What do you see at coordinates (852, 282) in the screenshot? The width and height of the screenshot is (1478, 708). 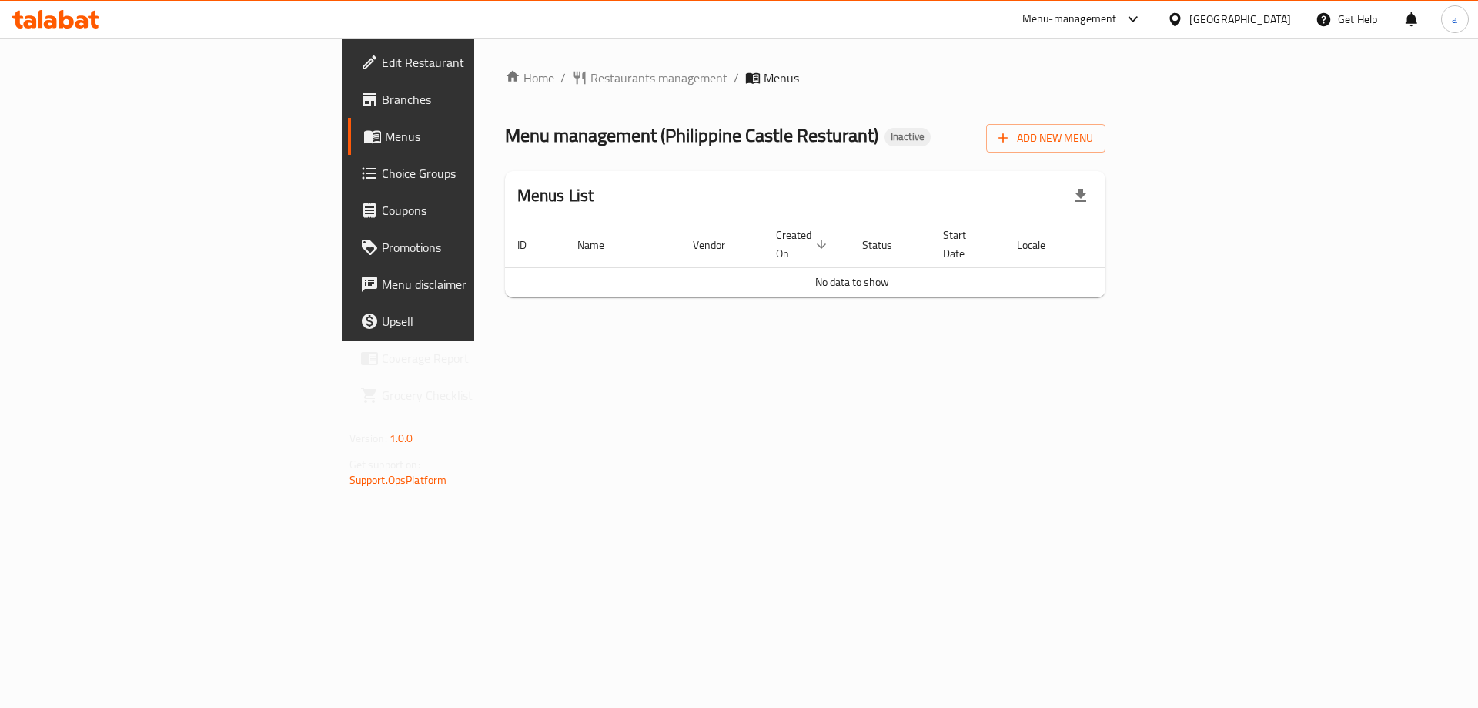 I see `span: No data to show` at bounding box center [852, 282].